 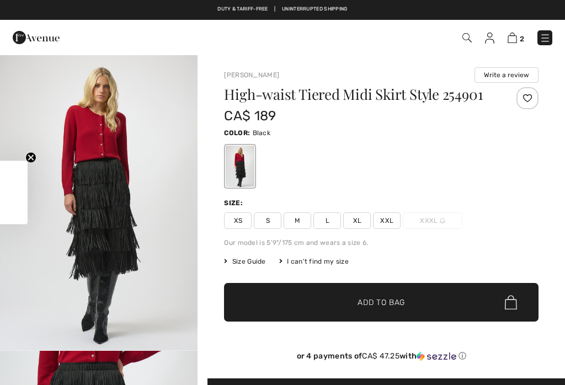 I want to click on div: Size:, so click(x=235, y=203).